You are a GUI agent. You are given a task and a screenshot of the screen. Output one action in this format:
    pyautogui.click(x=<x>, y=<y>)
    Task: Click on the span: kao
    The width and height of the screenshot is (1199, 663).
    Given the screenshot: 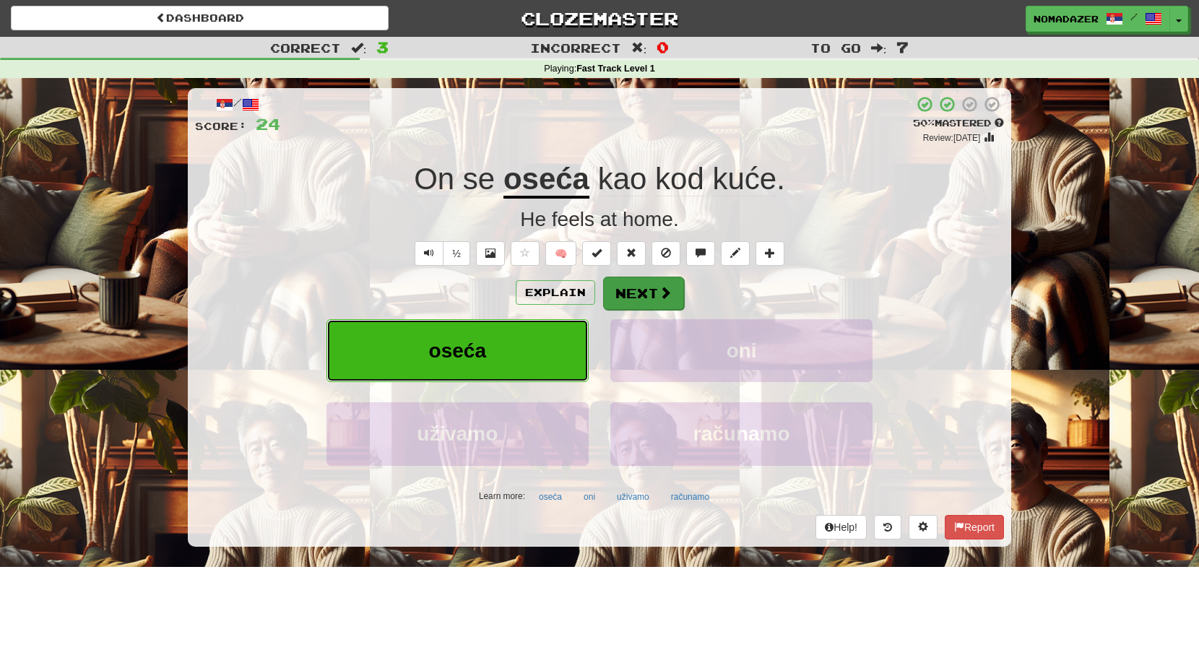 What is the action you would take?
    pyautogui.click(x=623, y=179)
    